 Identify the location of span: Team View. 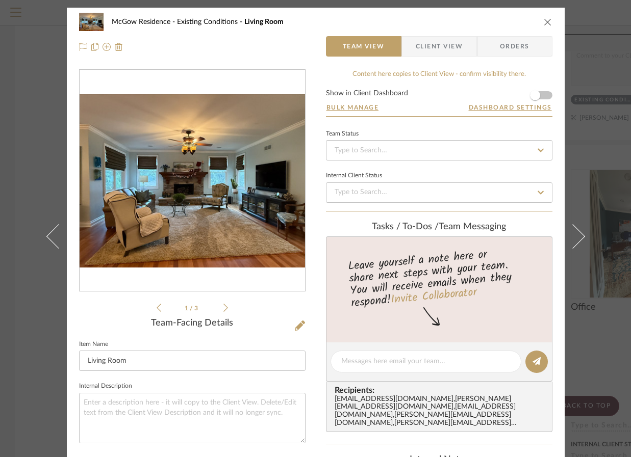
(364, 46).